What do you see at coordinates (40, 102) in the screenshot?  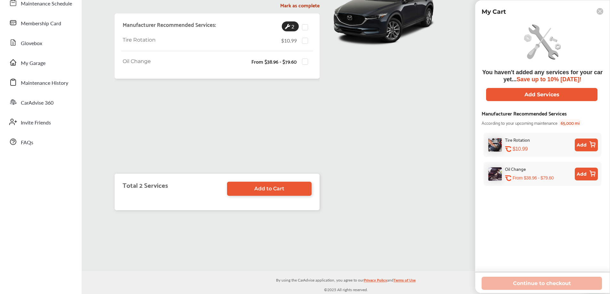 I see `a: CarAdvise 360` at bounding box center [40, 102].